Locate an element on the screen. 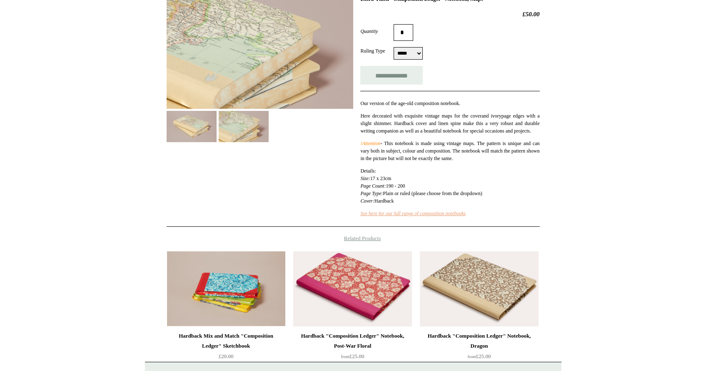 This screenshot has width=706, height=371. span: £20.00 is located at coordinates (226, 356).